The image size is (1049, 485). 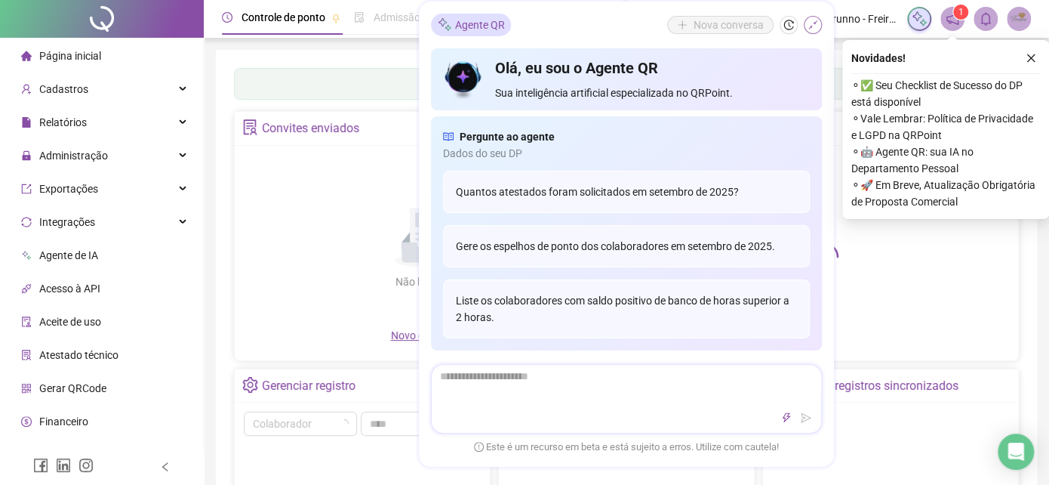 I want to click on sup: 1, so click(x=961, y=12).